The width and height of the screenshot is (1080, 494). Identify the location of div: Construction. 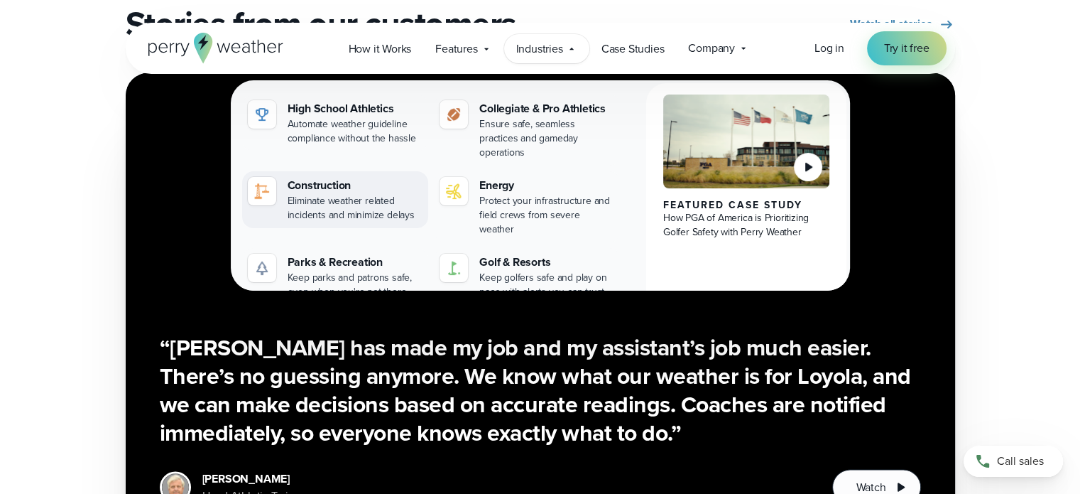
(355, 185).